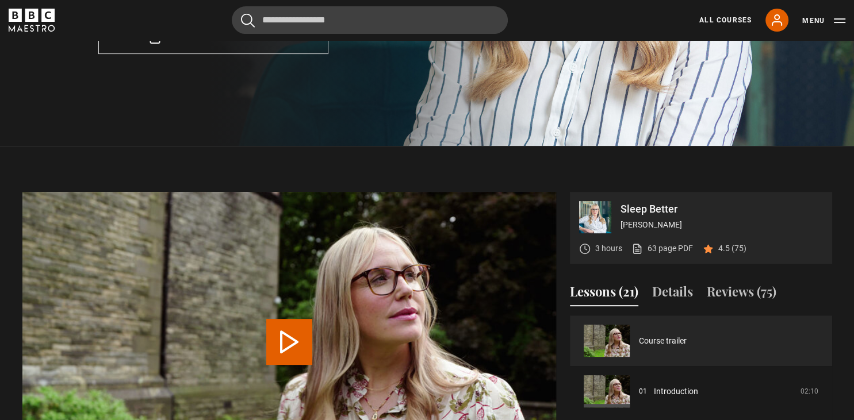  Describe the element at coordinates (676, 392) in the screenshot. I see `a: Introduction` at that location.